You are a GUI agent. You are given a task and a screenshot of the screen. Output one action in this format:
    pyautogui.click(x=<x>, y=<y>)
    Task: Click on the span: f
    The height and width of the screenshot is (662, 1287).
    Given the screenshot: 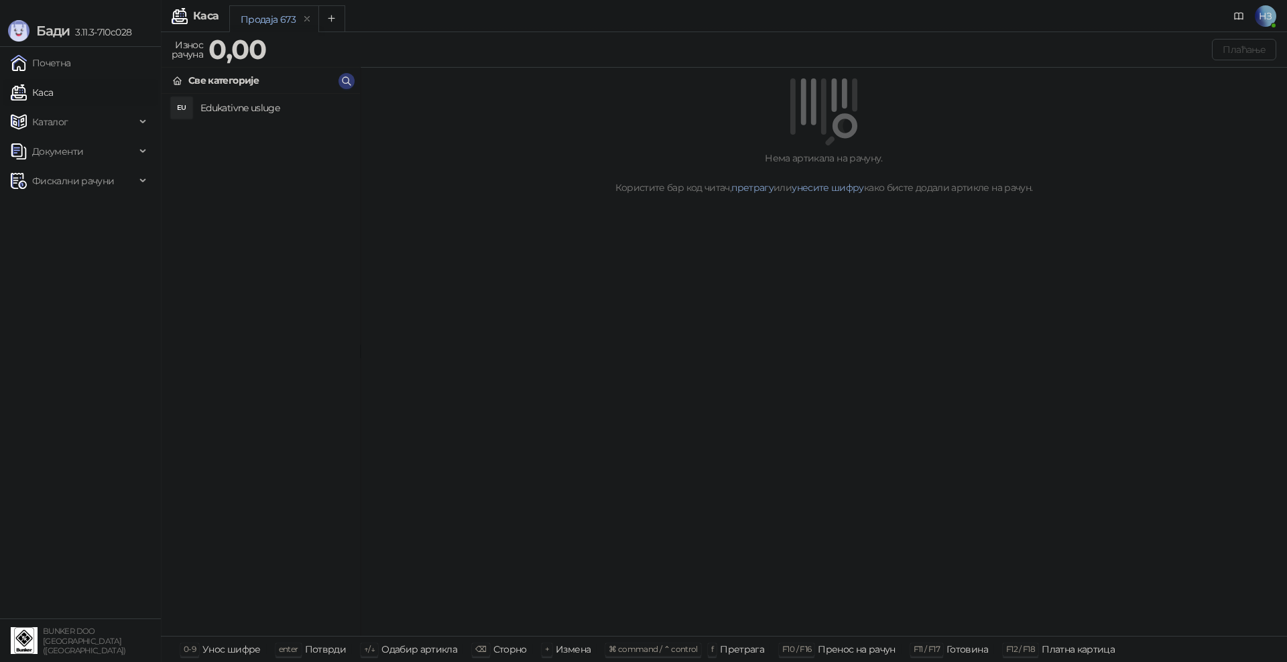 What is the action you would take?
    pyautogui.click(x=712, y=649)
    